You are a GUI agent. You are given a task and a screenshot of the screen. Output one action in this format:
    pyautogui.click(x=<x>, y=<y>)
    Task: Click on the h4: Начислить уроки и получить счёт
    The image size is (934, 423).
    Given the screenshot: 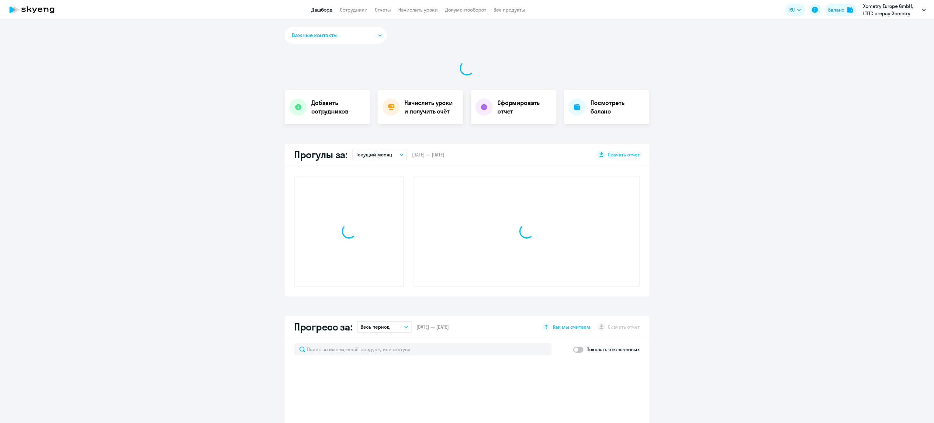 What is the action you would take?
    pyautogui.click(x=431, y=107)
    